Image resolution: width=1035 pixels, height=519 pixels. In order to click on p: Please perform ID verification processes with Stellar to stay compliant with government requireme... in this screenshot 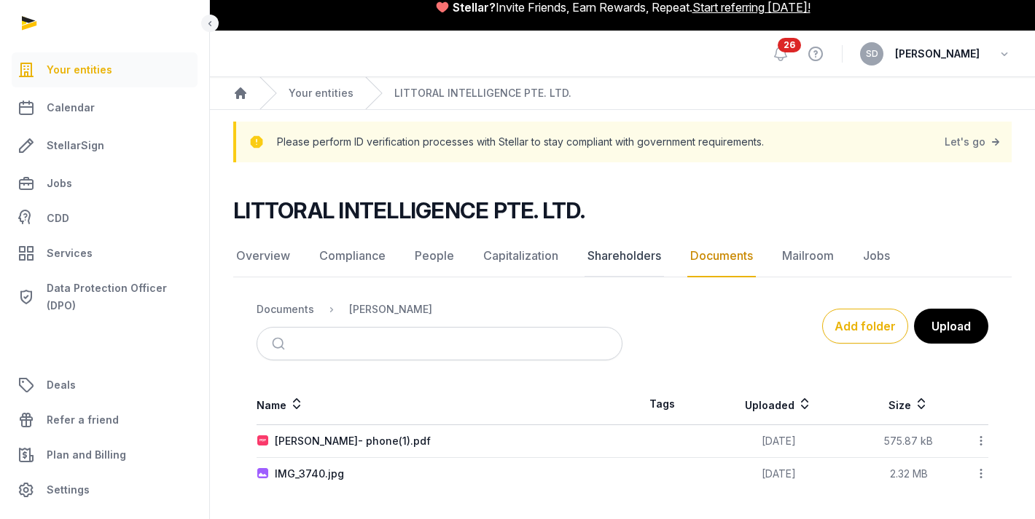, I will do `click(520, 142)`.